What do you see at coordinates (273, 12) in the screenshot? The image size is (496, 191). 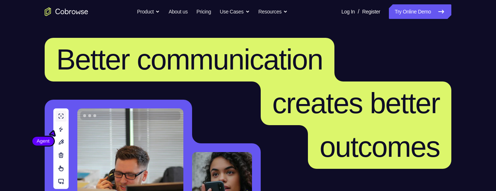 I see `button: Resources` at bounding box center [273, 12].